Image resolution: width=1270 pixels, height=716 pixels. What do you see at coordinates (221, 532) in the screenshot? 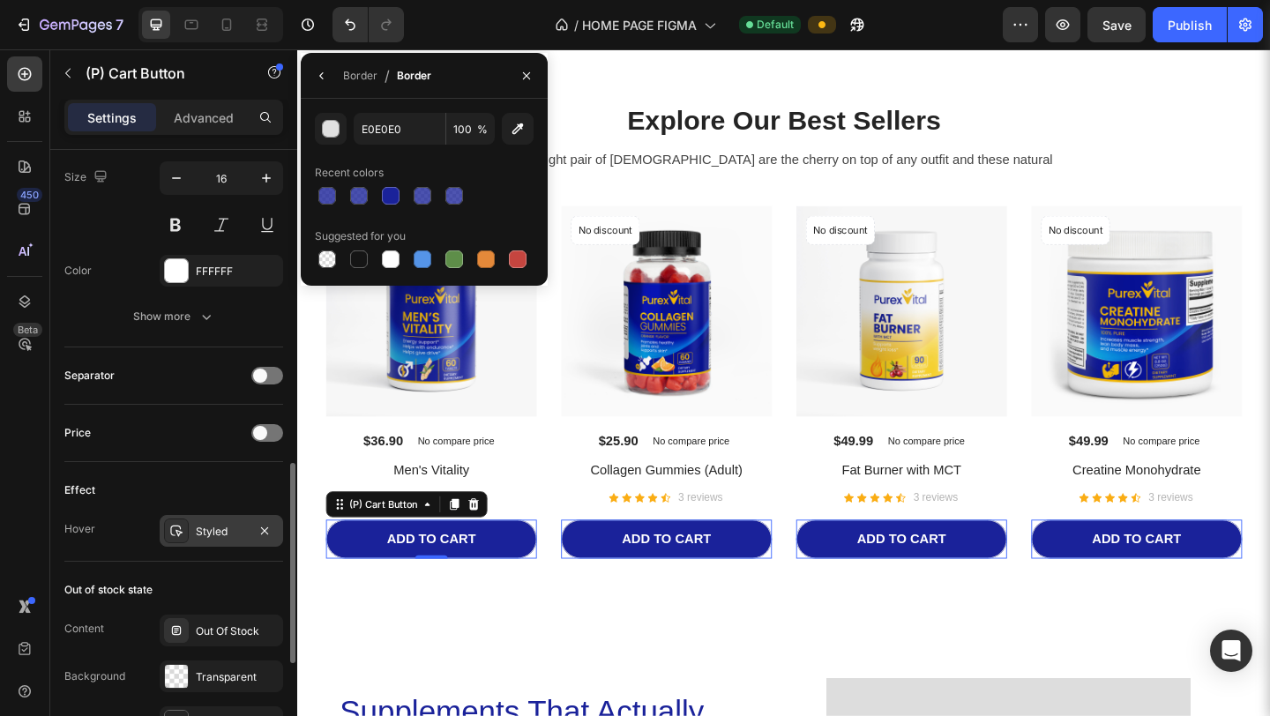
I see `div: Styled` at bounding box center [221, 532].